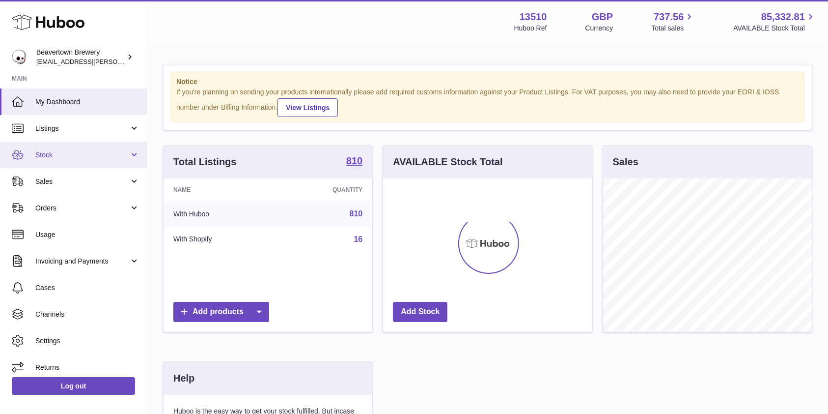 The height and width of the screenshot is (414, 828). What do you see at coordinates (626, 162) in the screenshot?
I see `h3: Sales` at bounding box center [626, 162].